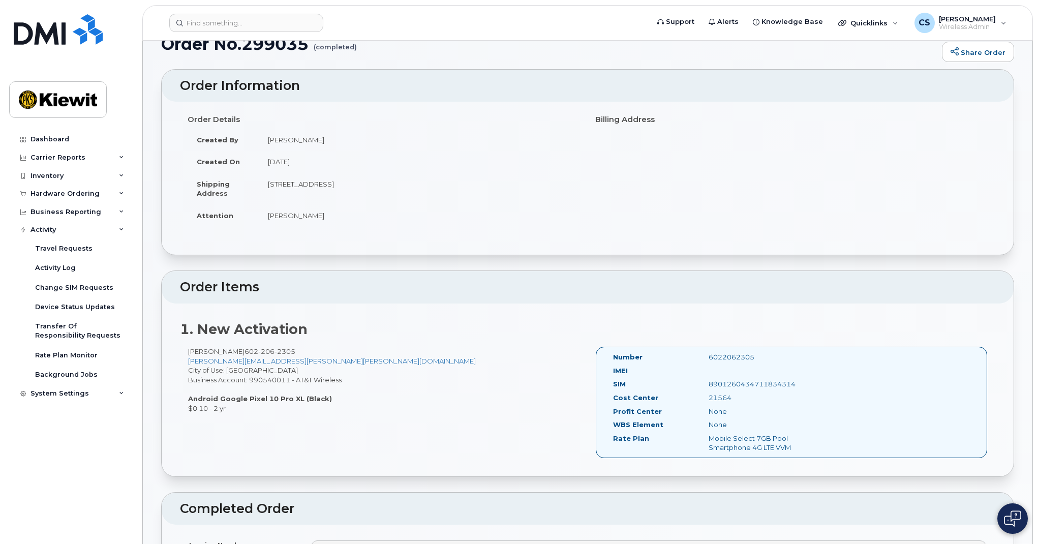 This screenshot has width=1038, height=544. Describe the element at coordinates (788, 22) in the screenshot. I see `a: Knowledge Base` at that location.